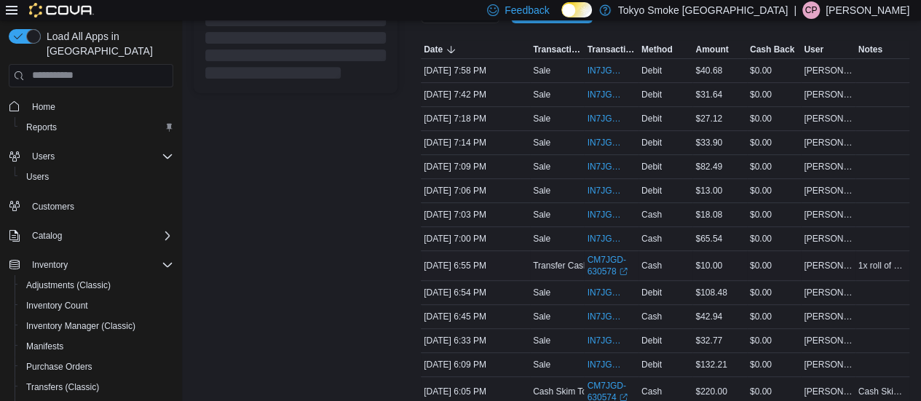  Describe the element at coordinates (709, 215) in the screenshot. I see `span: $18.08` at that location.